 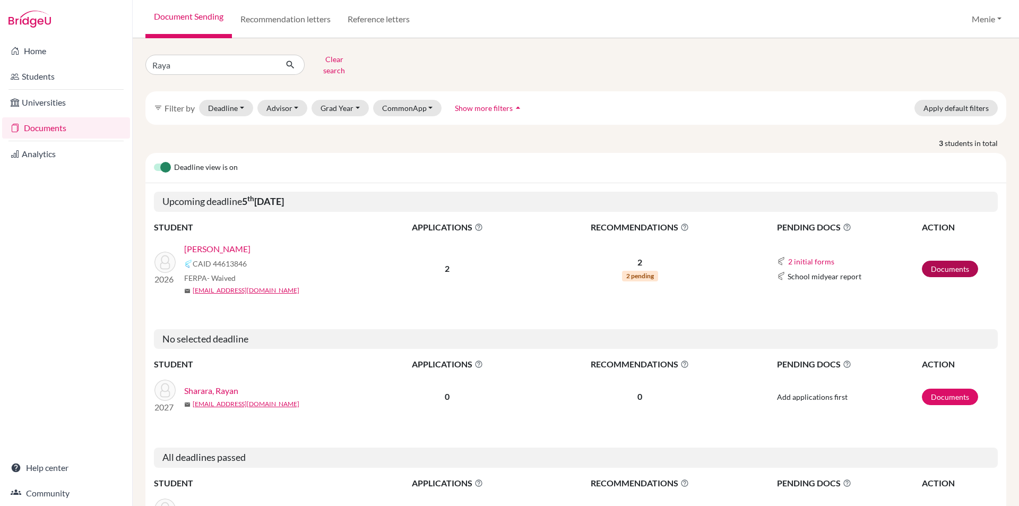 What do you see at coordinates (30, 19) in the screenshot?
I see `img: Bridge-U` at bounding box center [30, 19].